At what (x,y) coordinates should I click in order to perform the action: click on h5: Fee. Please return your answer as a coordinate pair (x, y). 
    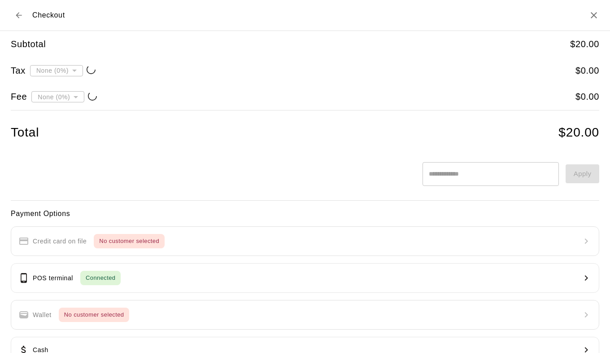
    Looking at the image, I should click on (19, 96).